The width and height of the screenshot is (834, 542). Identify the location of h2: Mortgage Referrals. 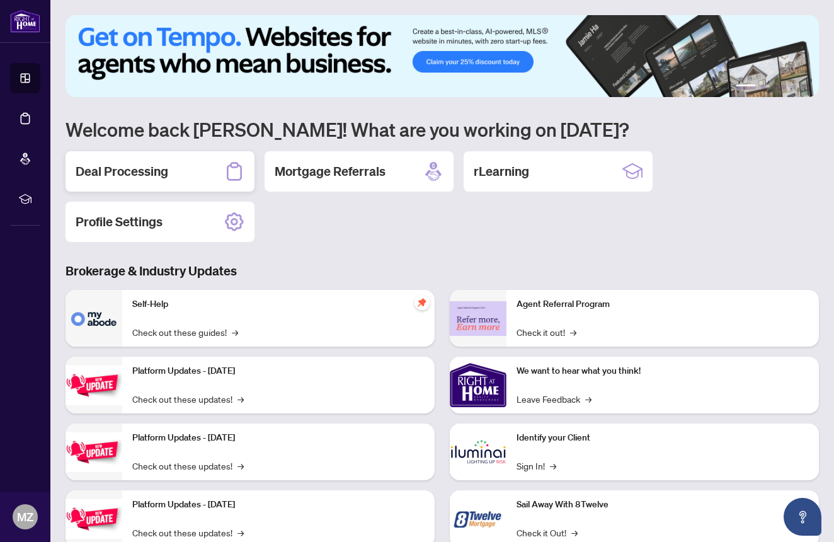
(330, 171).